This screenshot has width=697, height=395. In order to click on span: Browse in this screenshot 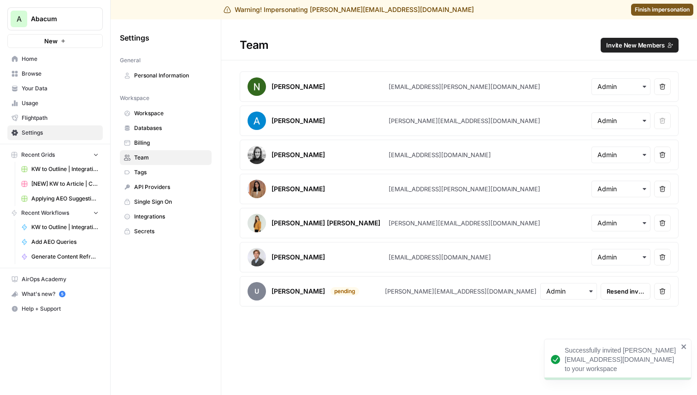, I will do `click(60, 74)`.